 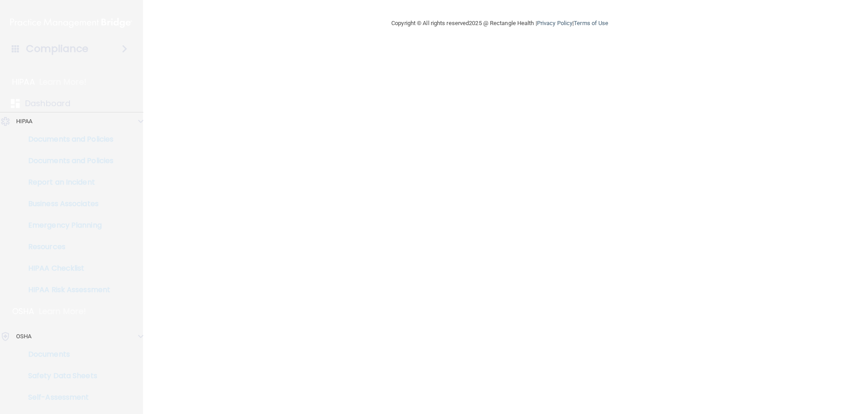 What do you see at coordinates (67, 269) in the screenshot?
I see `p: HIPAA Checklist` at bounding box center [67, 269].